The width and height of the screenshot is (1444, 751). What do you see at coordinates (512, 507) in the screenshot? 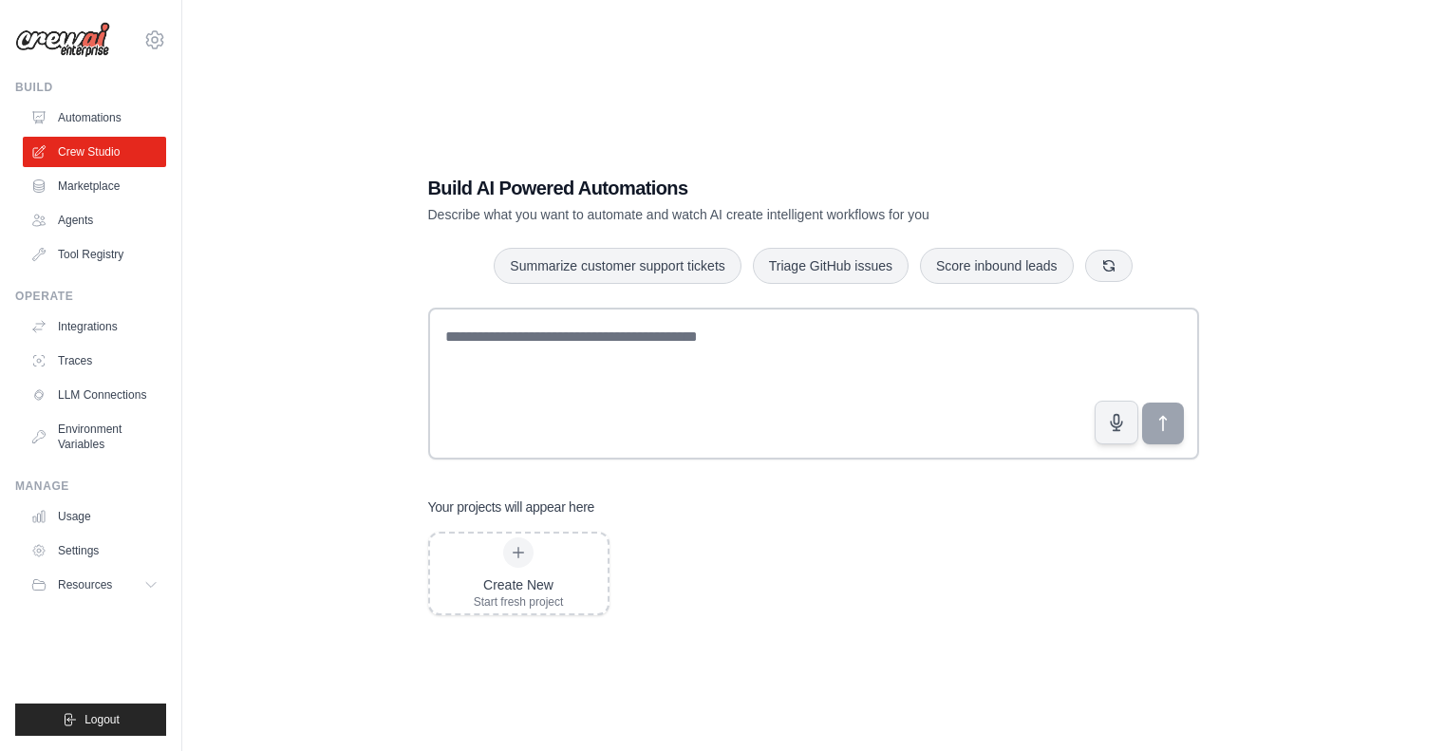
I see `h3: Your projects will appear here` at bounding box center [512, 507].